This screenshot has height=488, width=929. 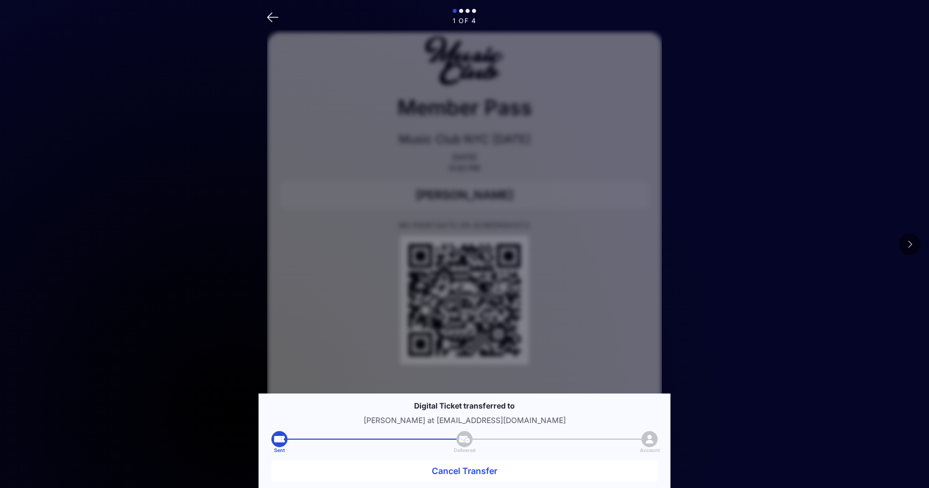 I want to click on button: Cancel Transfer, so click(x=465, y=470).